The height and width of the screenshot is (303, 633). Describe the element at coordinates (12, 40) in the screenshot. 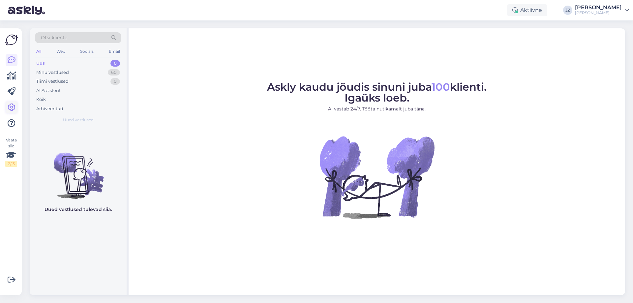

I see `img: Askly Logo` at that location.